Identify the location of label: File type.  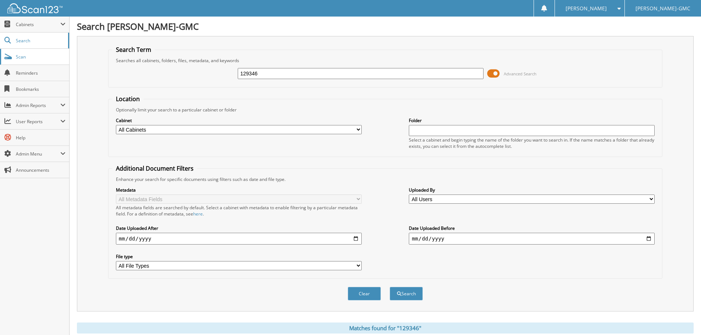
(239, 256).